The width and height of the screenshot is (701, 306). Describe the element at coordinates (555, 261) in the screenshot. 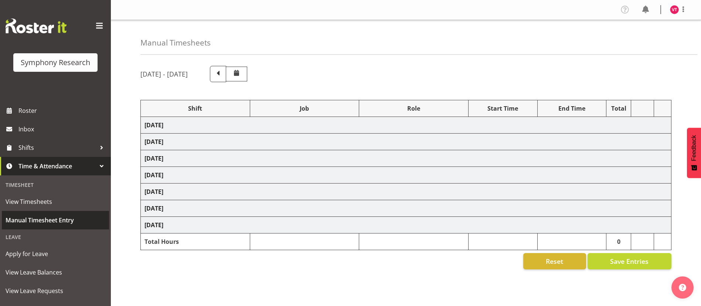

I see `span: Reset` at that location.